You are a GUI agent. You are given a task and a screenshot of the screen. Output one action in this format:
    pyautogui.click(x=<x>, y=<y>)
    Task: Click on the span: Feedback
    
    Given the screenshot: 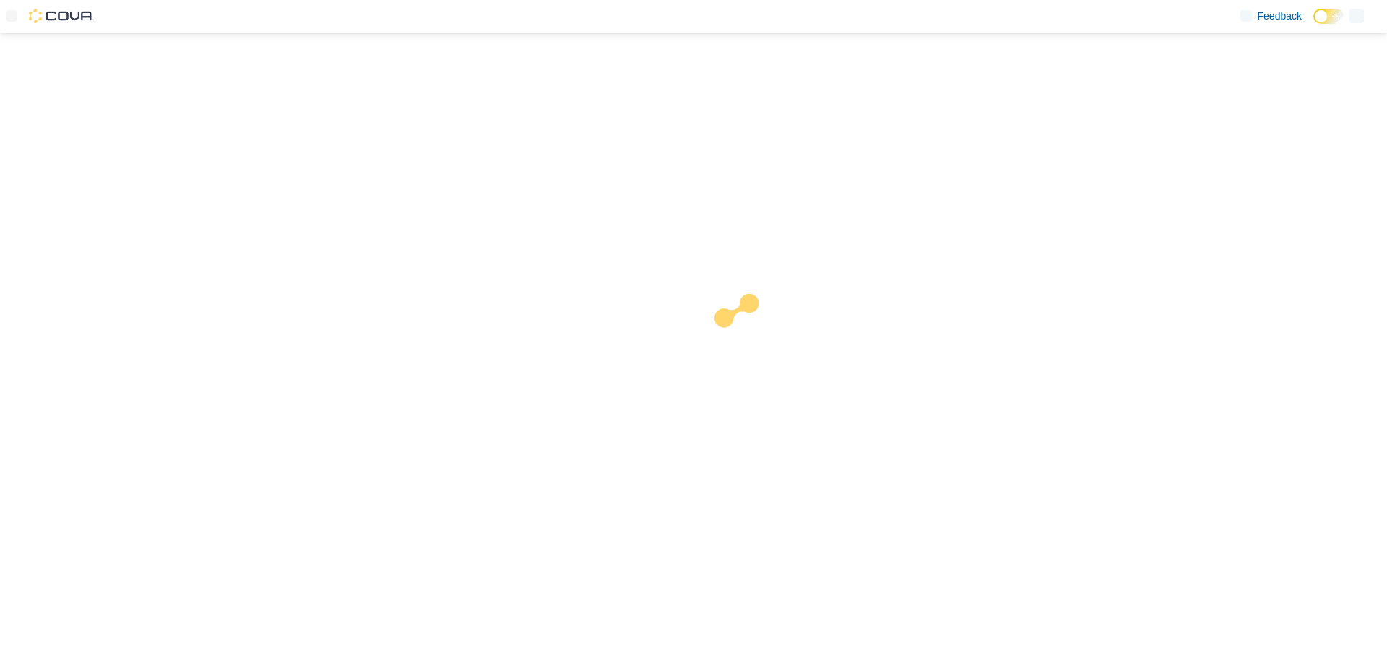 What is the action you would take?
    pyautogui.click(x=1280, y=16)
    